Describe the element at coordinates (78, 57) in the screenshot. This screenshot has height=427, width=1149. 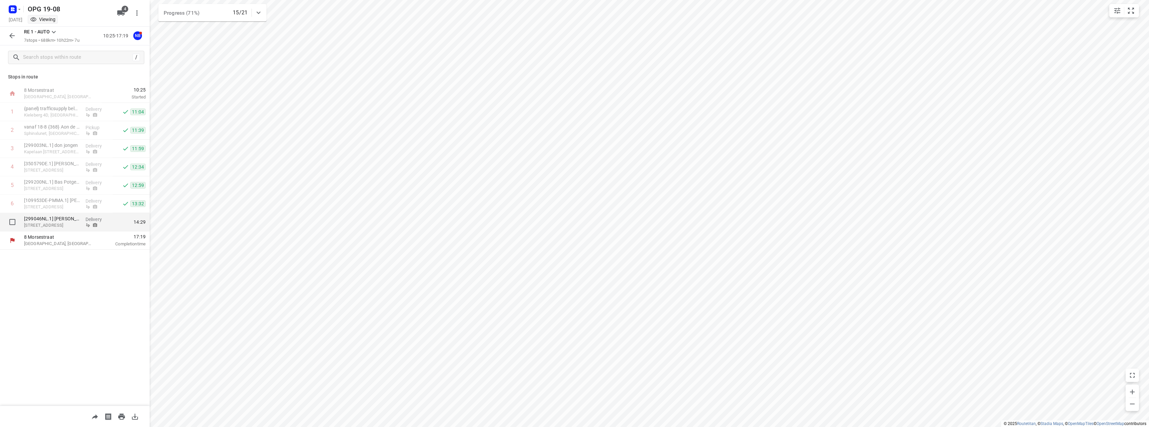
I see `input: Search stops within route` at that location.